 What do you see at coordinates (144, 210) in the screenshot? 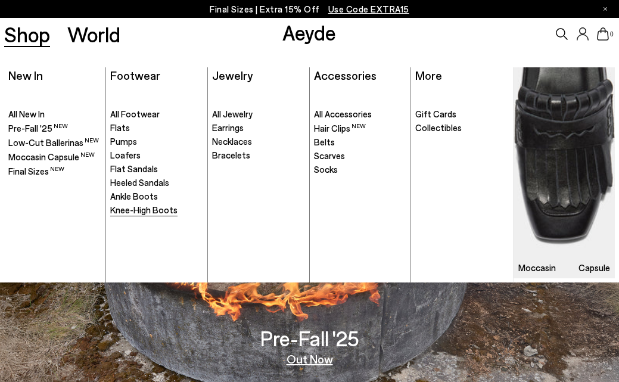
I see `span: Knee-High Boots` at bounding box center [144, 210].